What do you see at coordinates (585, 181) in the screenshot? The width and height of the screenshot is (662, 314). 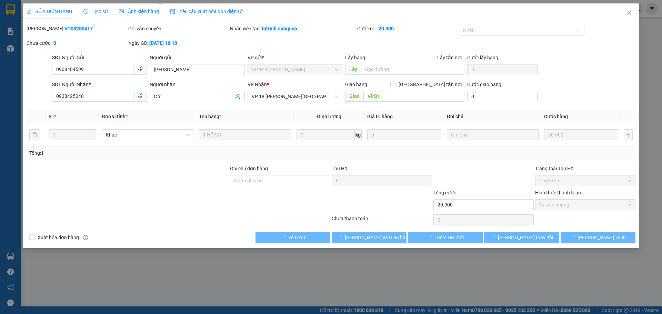 I see `span: Chưa thu` at bounding box center [585, 181].